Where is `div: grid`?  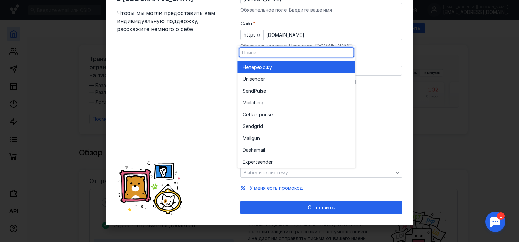
div: grid is located at coordinates (296, 114).